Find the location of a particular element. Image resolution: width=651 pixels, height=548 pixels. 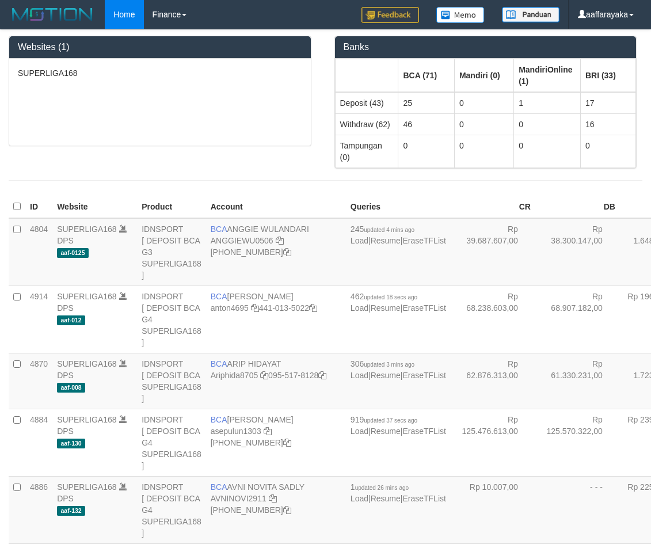

td: Rp 125.476.613,00 is located at coordinates (493, 442).